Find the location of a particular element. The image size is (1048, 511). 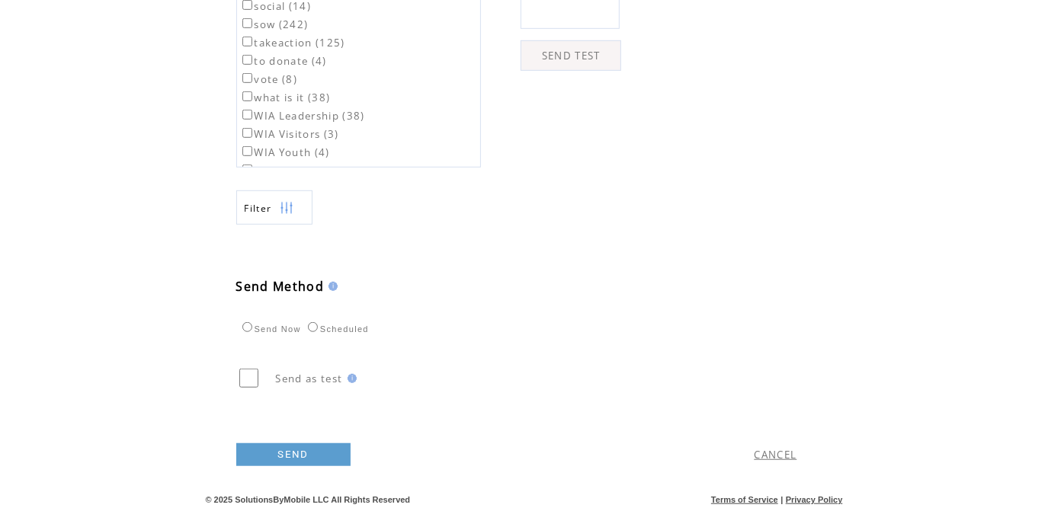

span: Send Method is located at coordinates (281, 287).